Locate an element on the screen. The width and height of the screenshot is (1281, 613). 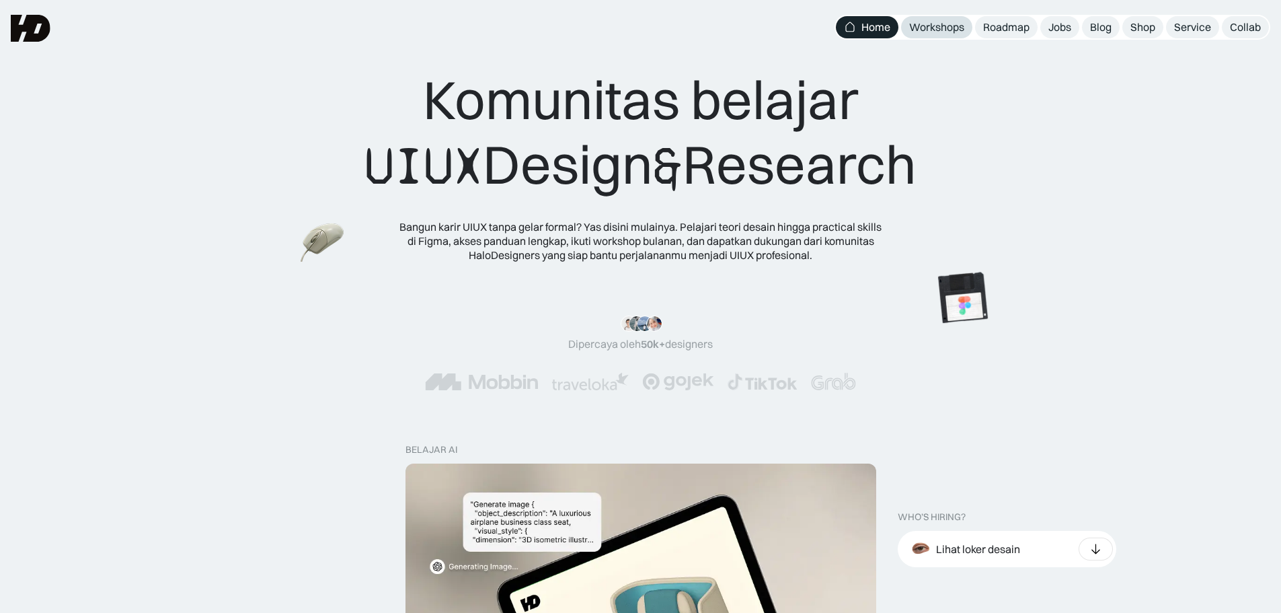
div: Service is located at coordinates (1192, 27).